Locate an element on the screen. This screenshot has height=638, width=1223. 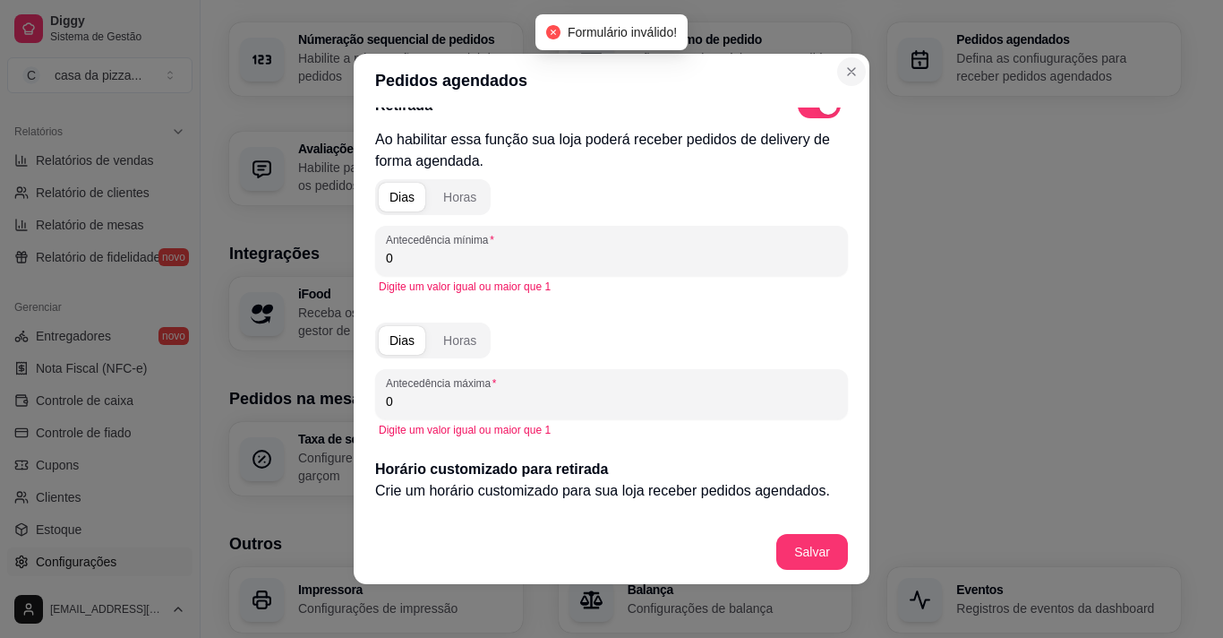
button: Close is located at coordinates (852, 72).